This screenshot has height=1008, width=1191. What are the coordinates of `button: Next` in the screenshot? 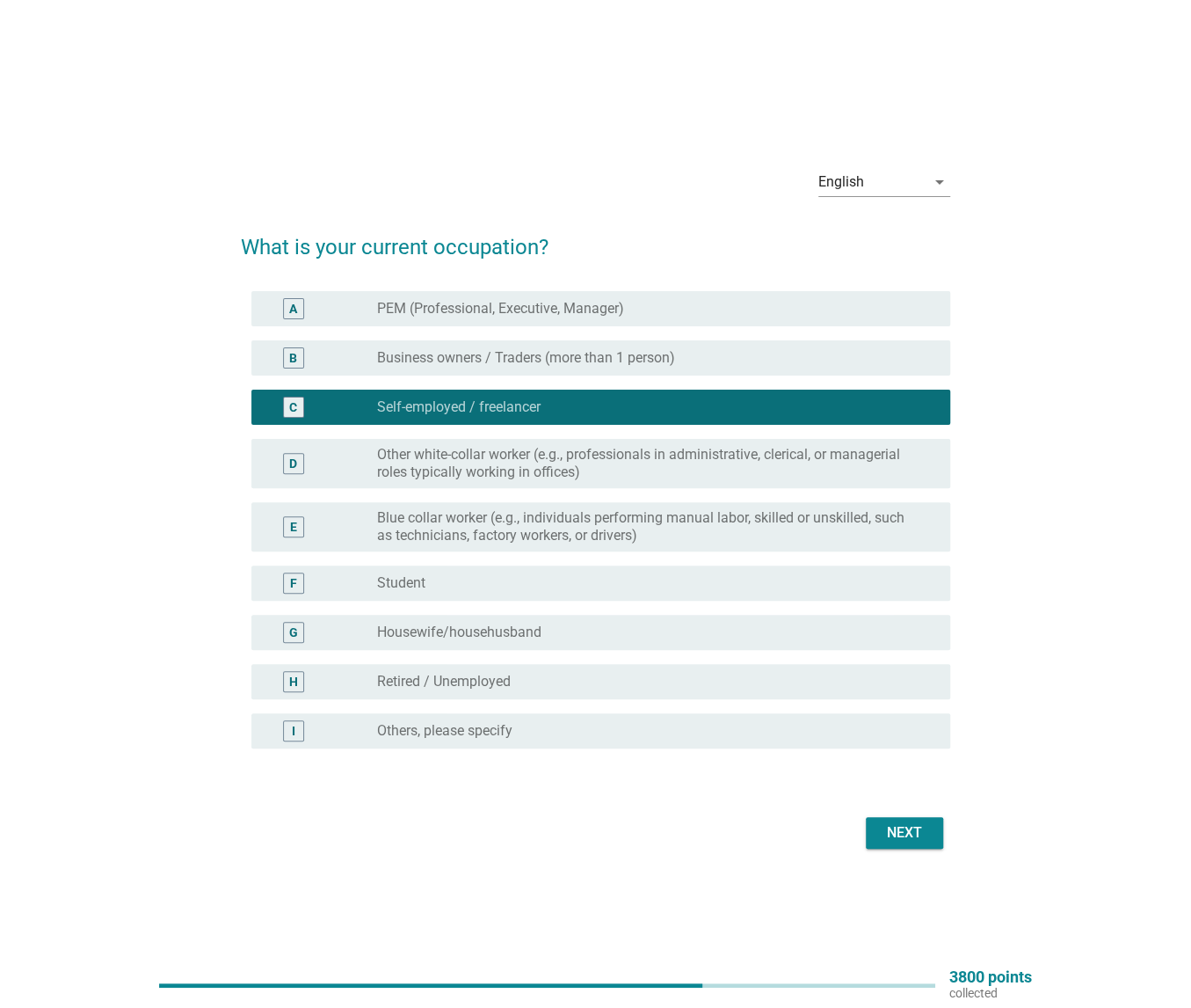 It's located at (905, 833).